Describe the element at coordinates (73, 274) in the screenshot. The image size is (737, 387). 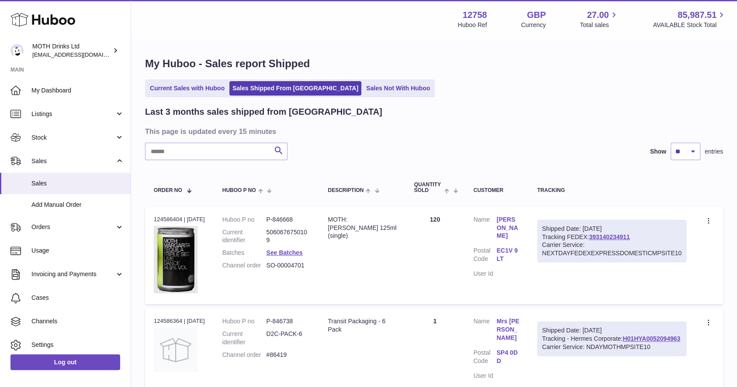
I see `span: Invoicing and Payments` at that location.